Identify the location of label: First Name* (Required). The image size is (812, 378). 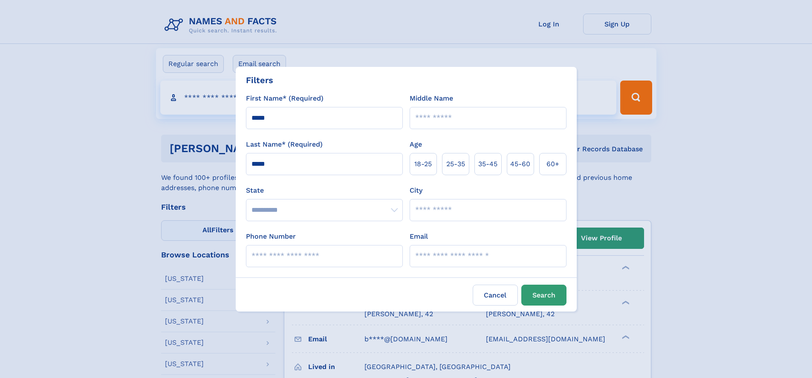
(285, 98).